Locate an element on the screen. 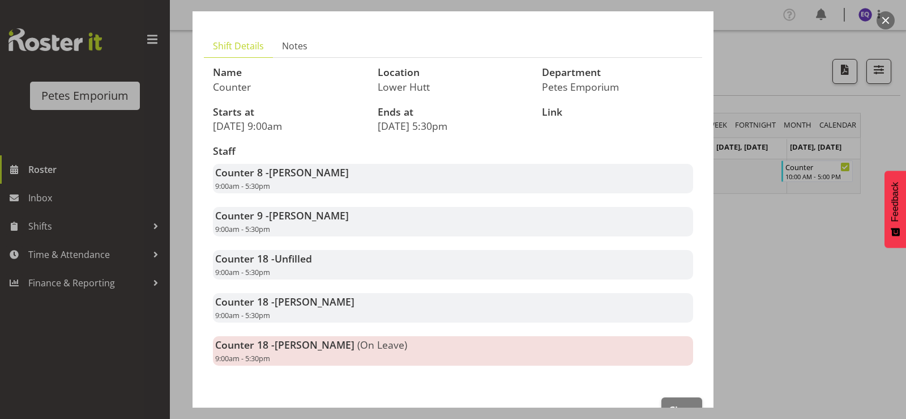 Image resolution: width=906 pixels, height=419 pixels. h3: Link is located at coordinates (618, 112).